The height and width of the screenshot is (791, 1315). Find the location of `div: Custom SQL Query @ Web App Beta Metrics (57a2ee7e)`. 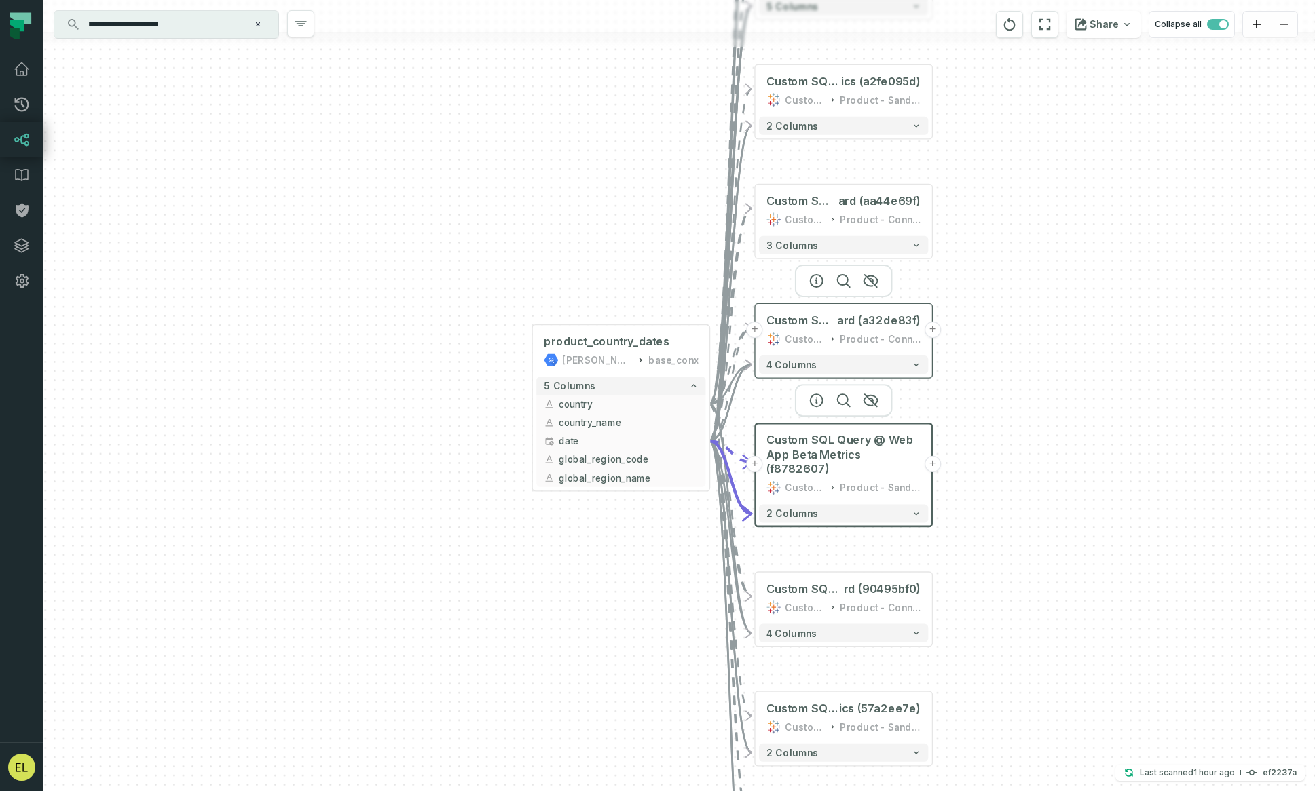

div: Custom SQL Query @ Web App Beta Metrics (57a2ee7e) is located at coordinates (844, 709).